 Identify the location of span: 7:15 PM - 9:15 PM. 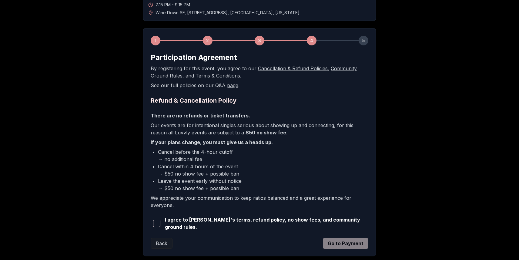
(173, 5).